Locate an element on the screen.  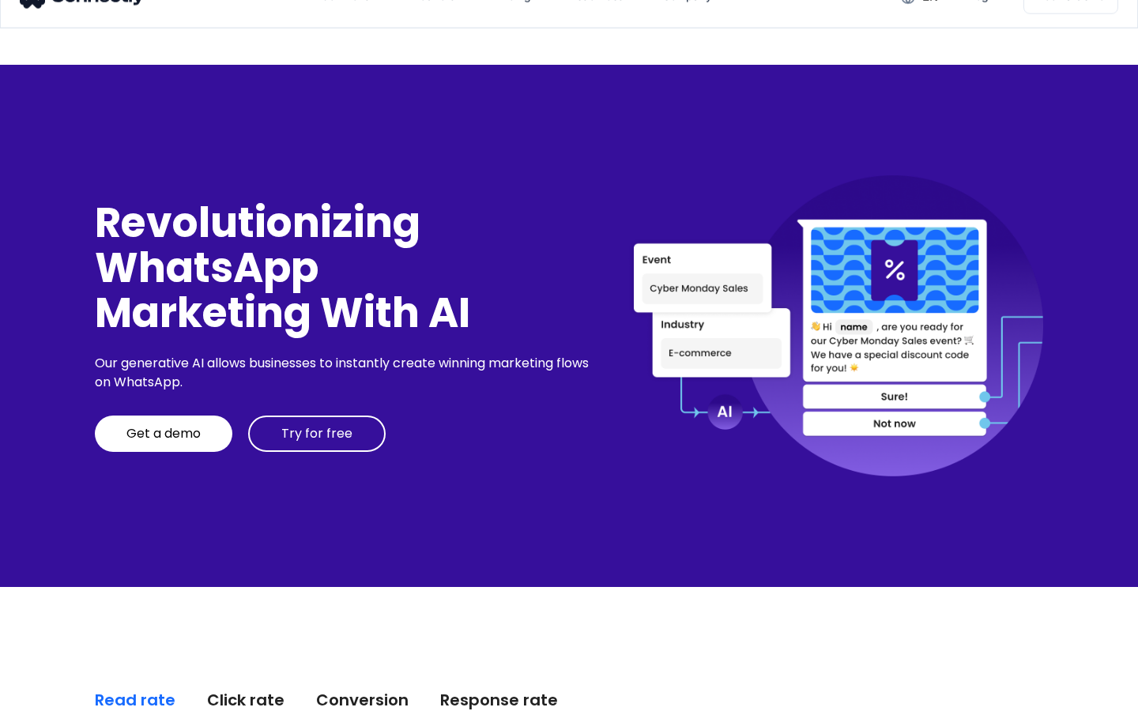
div: Revolutionizing WhatsApp Marketing With AI is located at coordinates (344, 268).